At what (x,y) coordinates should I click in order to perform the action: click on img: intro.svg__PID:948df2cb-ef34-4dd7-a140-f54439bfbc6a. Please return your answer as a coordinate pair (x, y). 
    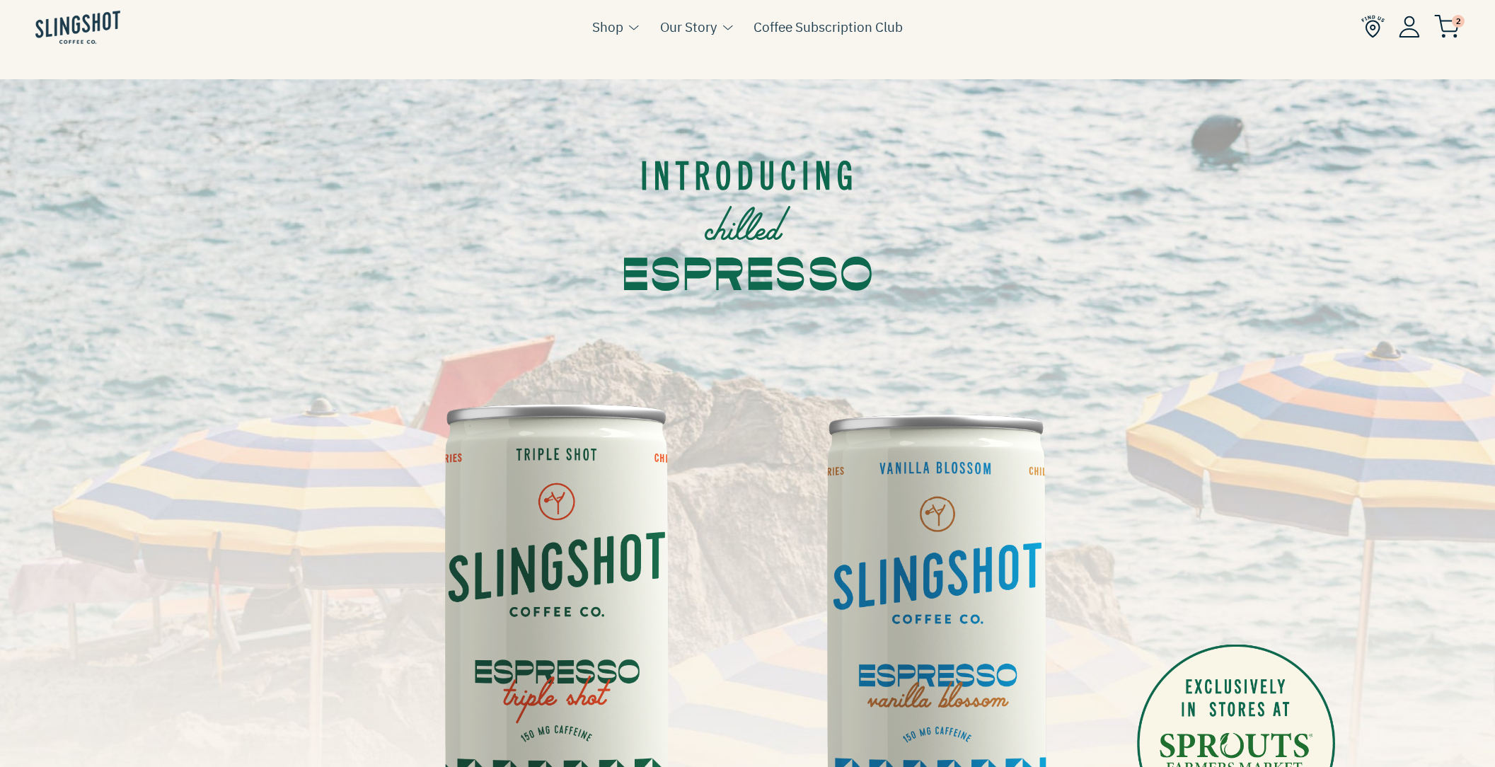
    Looking at the image, I should click on (748, 216).